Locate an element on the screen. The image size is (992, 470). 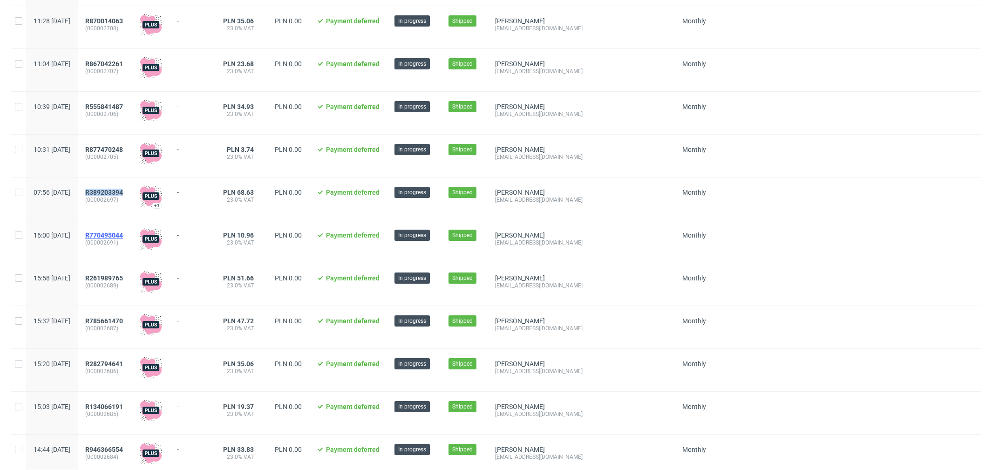
span: PLN 34.93 is located at coordinates (238, 107).